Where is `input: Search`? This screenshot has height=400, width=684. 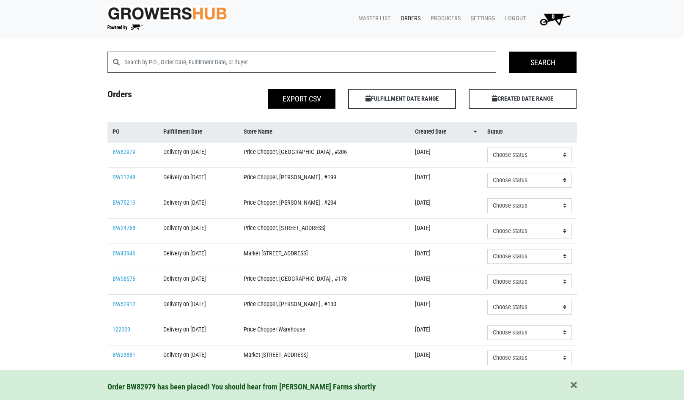 input: Search is located at coordinates (543, 62).